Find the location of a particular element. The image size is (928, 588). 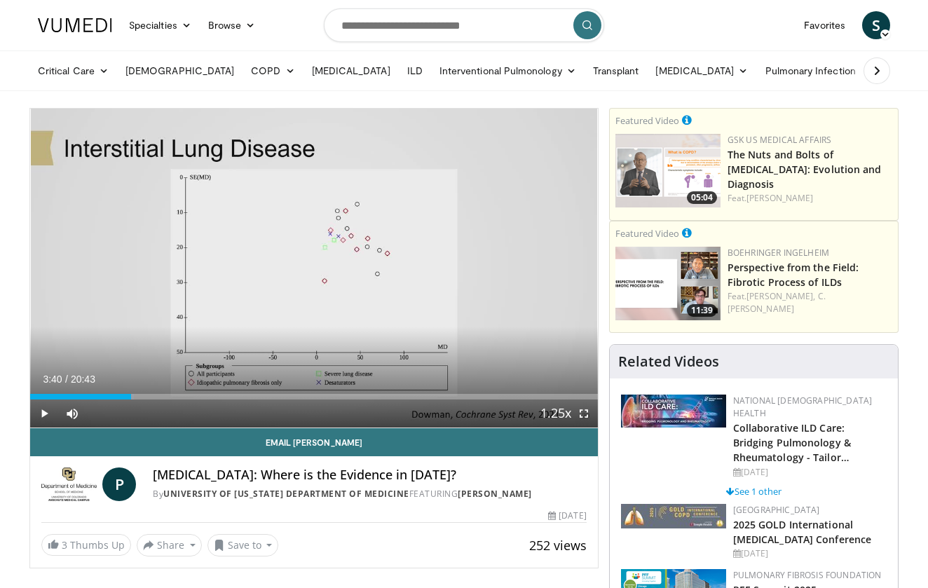

span: 3 is located at coordinates (65, 545).